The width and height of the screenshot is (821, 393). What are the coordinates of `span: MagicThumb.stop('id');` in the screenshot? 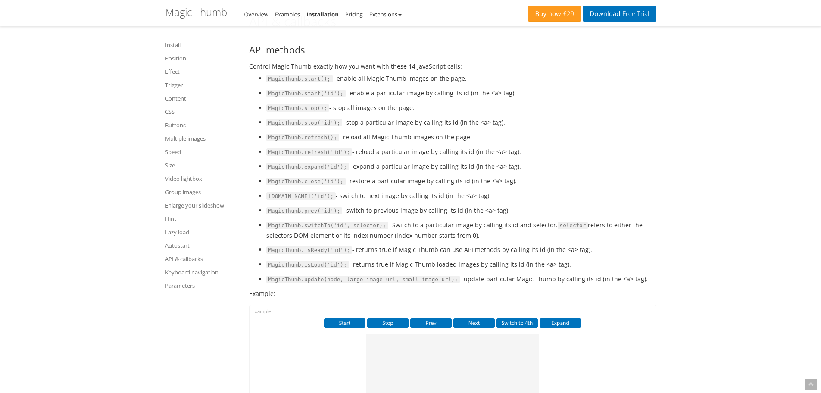 It's located at (304, 123).